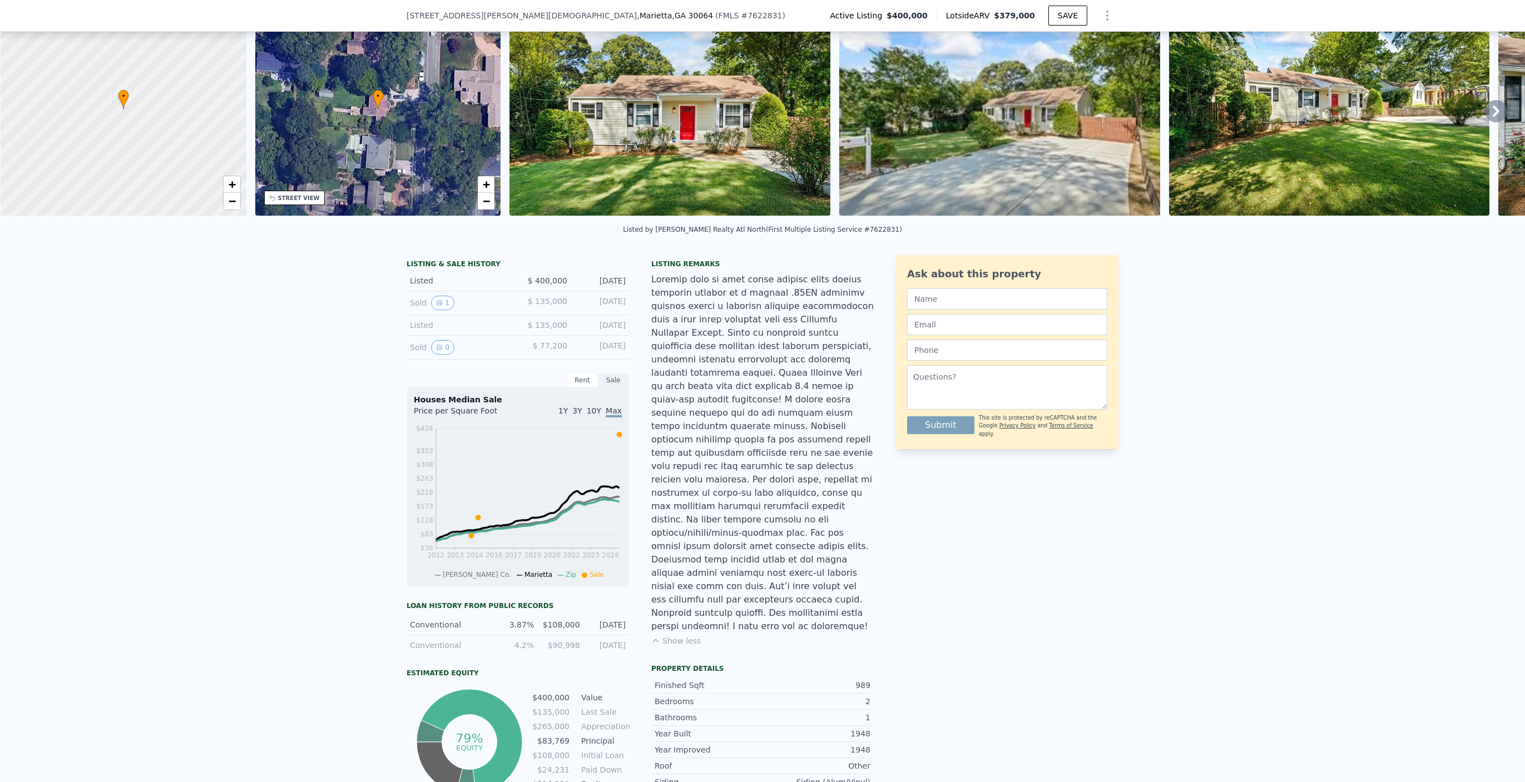  I want to click on span: $ 400,000, so click(547, 281).